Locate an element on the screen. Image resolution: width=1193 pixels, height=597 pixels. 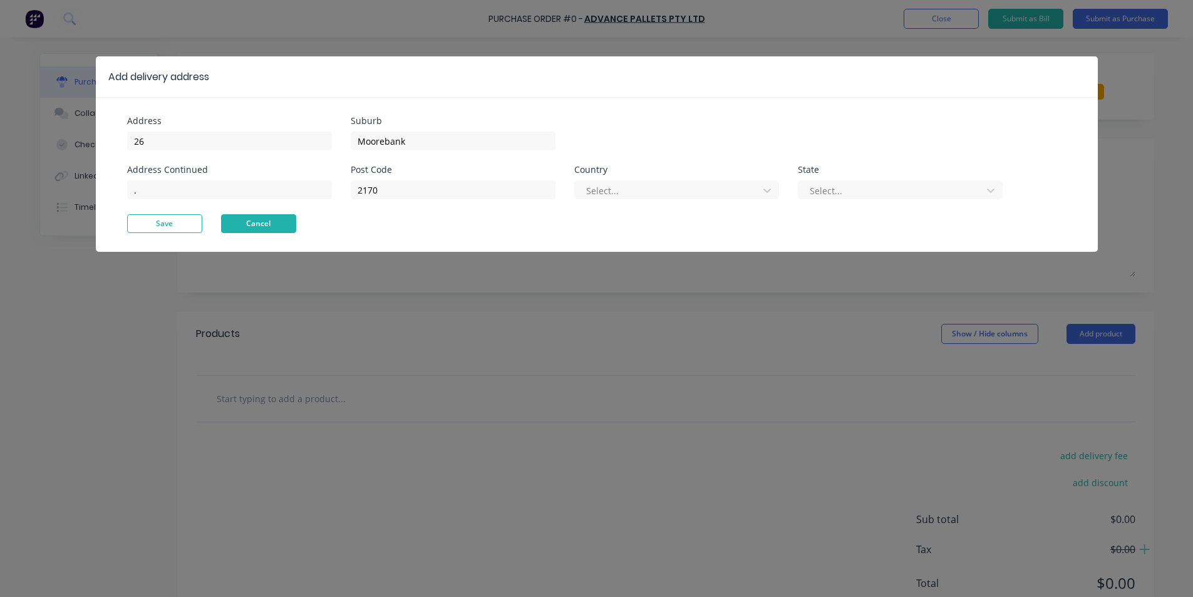
div: State is located at coordinates (900, 170).